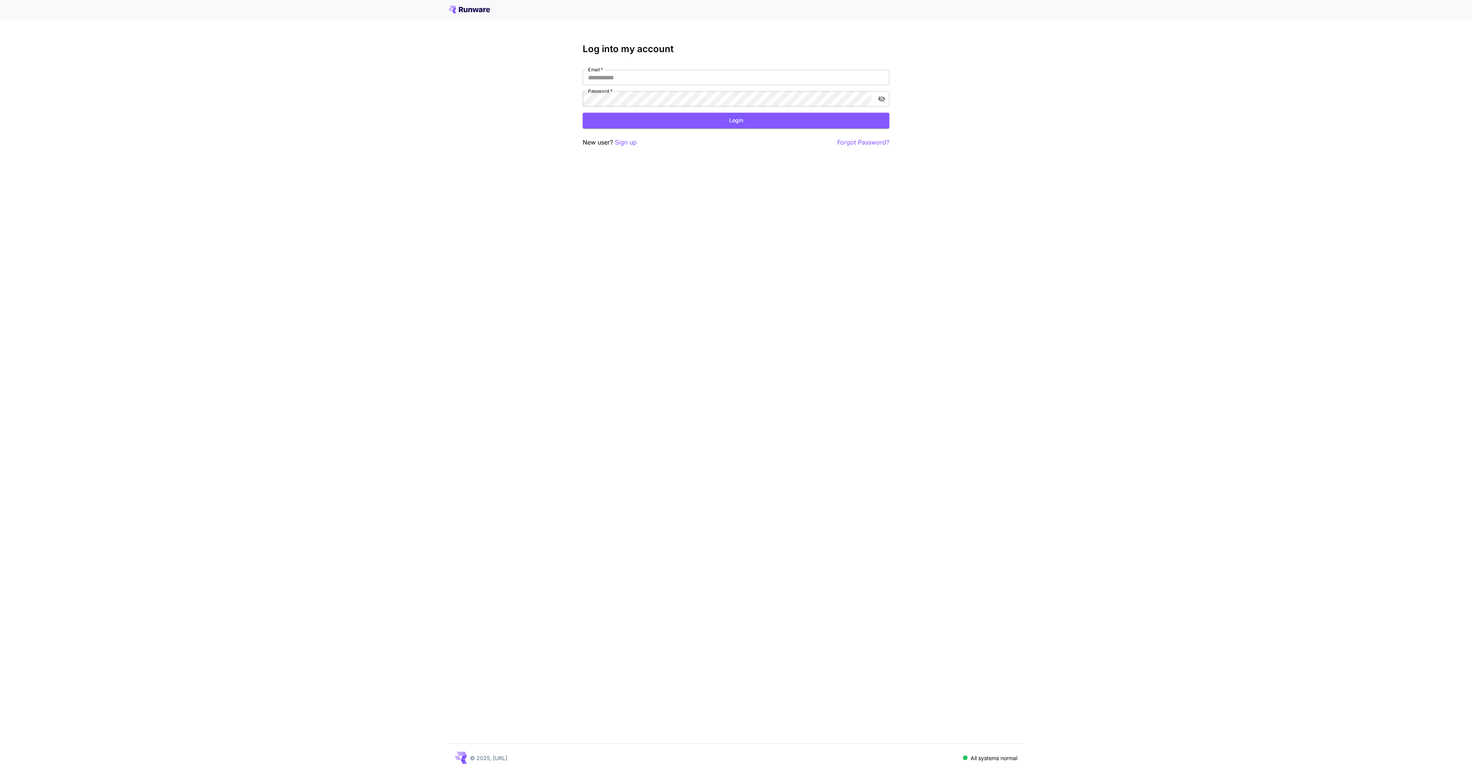  I want to click on button: Sign up, so click(626, 142).